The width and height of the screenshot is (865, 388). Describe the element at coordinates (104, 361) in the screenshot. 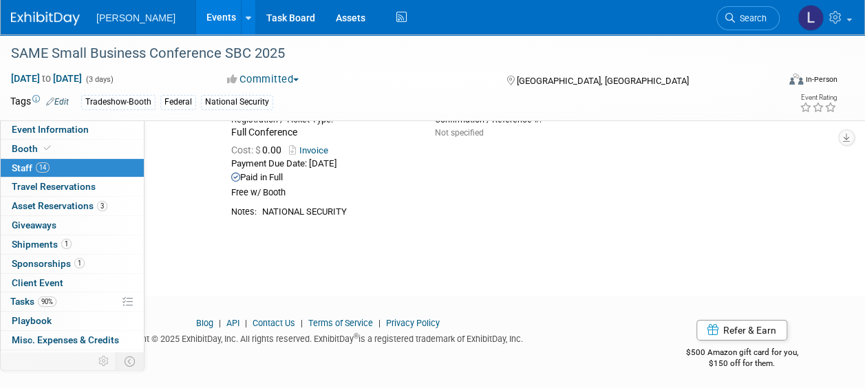

I see `td: Personalize Event Tab Strip` at that location.